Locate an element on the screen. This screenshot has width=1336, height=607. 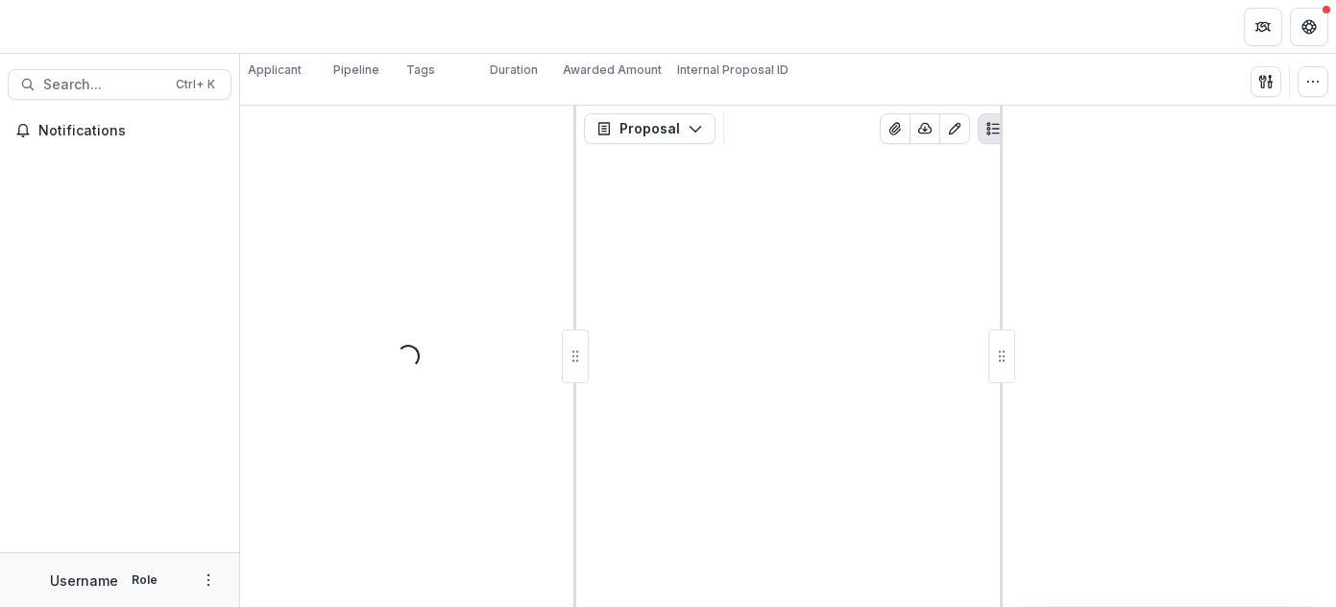
p: Awarded Amount is located at coordinates (612, 70).